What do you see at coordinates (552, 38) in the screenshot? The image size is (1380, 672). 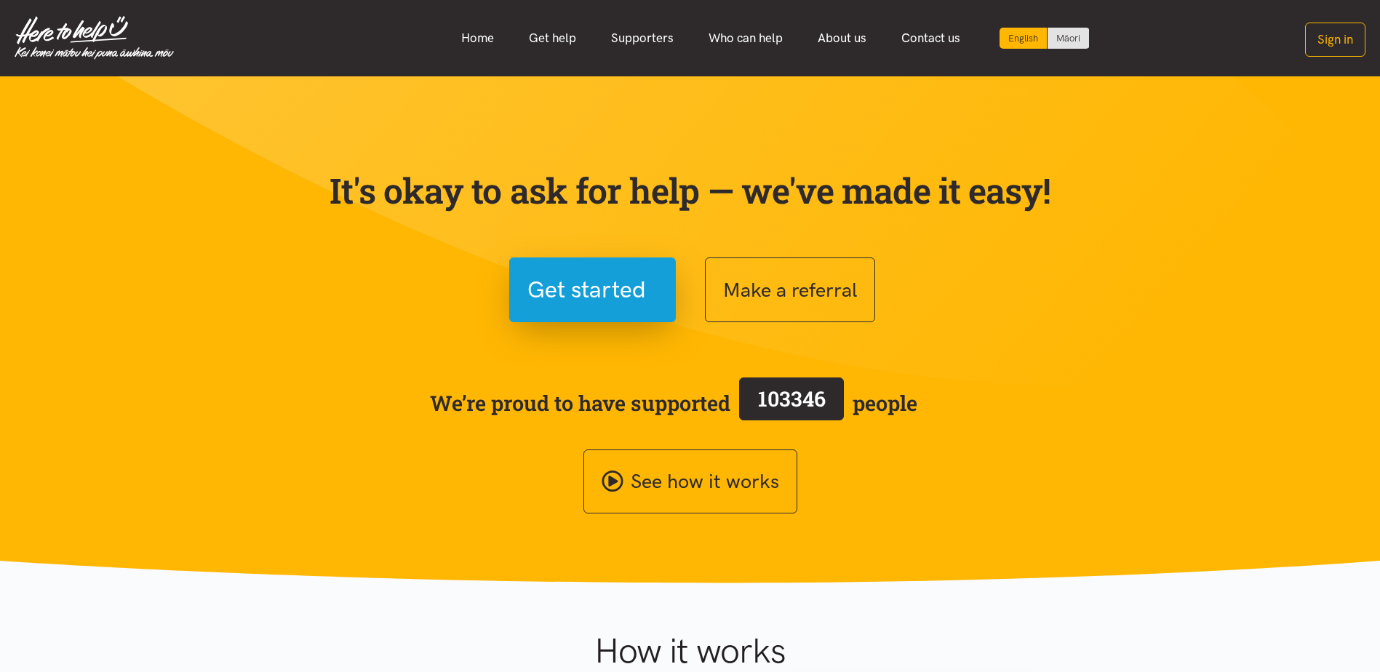 I see `a: Get help` at bounding box center [552, 38].